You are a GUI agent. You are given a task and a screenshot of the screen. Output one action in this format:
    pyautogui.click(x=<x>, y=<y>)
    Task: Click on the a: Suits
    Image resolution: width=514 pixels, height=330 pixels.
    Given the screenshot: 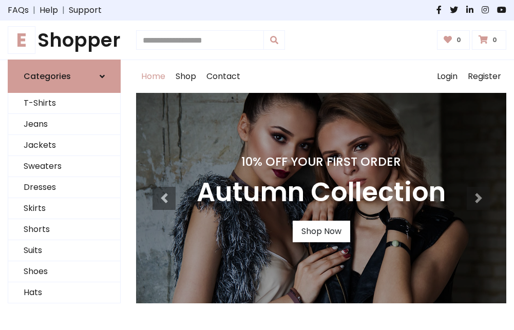 What is the action you would take?
    pyautogui.click(x=64, y=251)
    